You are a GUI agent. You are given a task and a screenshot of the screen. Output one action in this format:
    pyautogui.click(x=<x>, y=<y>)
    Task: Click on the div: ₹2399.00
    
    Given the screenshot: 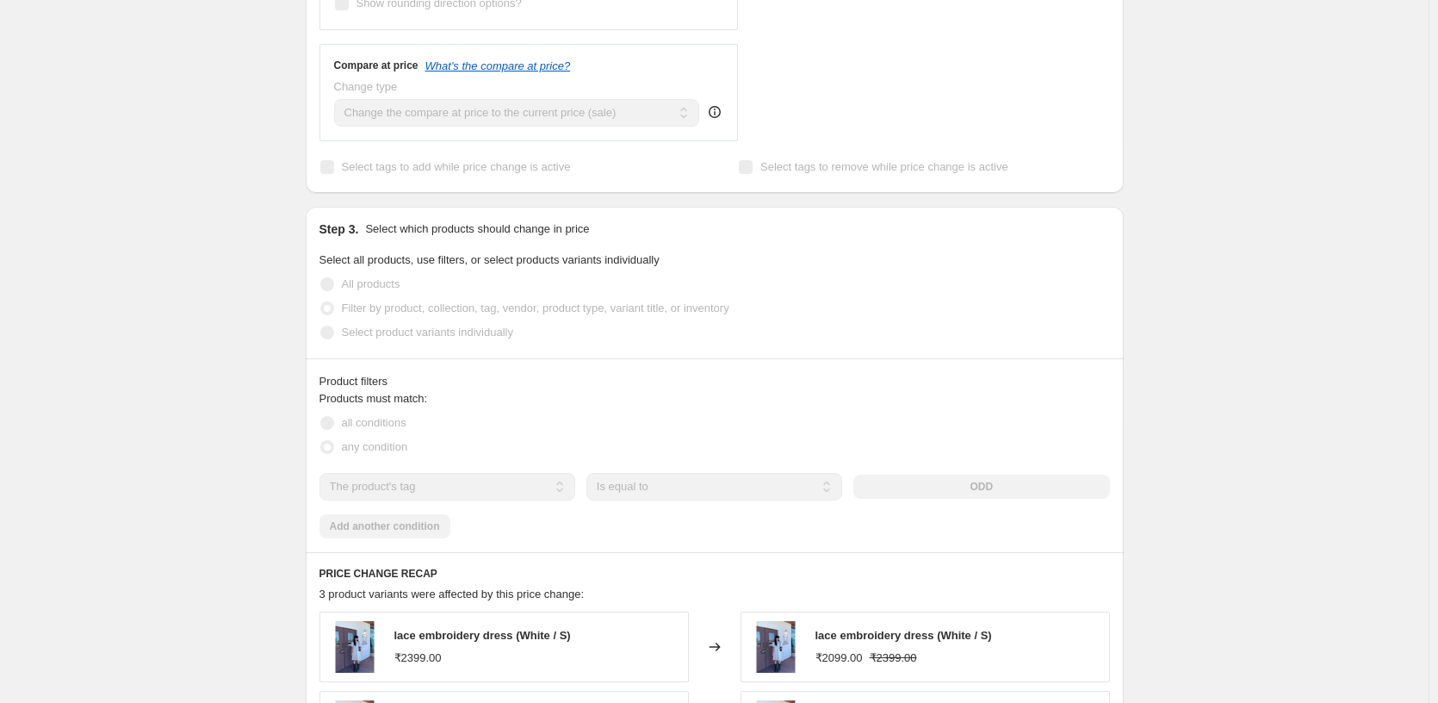 What is the action you would take?
    pyautogui.click(x=418, y=658)
    